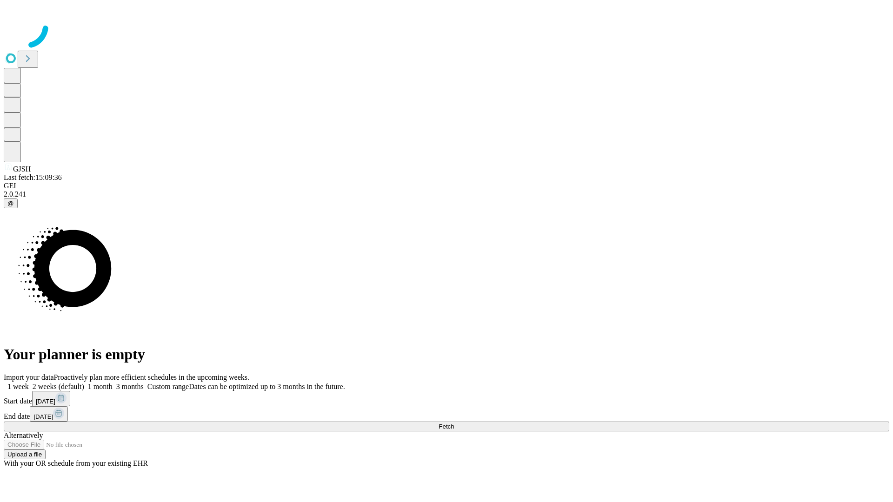  Describe the element at coordinates (23, 435) in the screenshot. I see `span: Alternatively` at that location.